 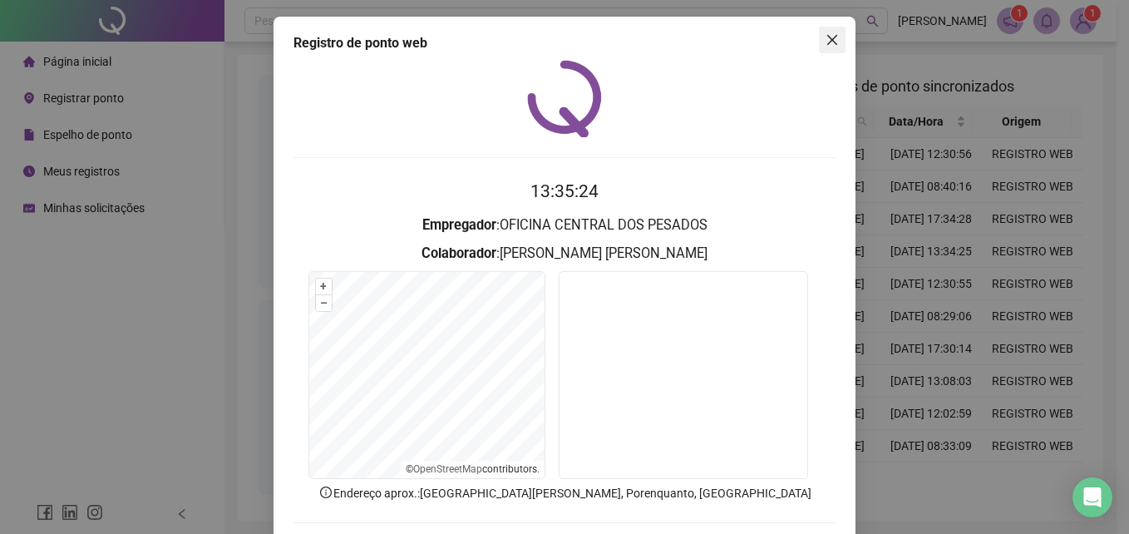 I want to click on div: Open Intercom Messenger, so click(x=1092, y=497).